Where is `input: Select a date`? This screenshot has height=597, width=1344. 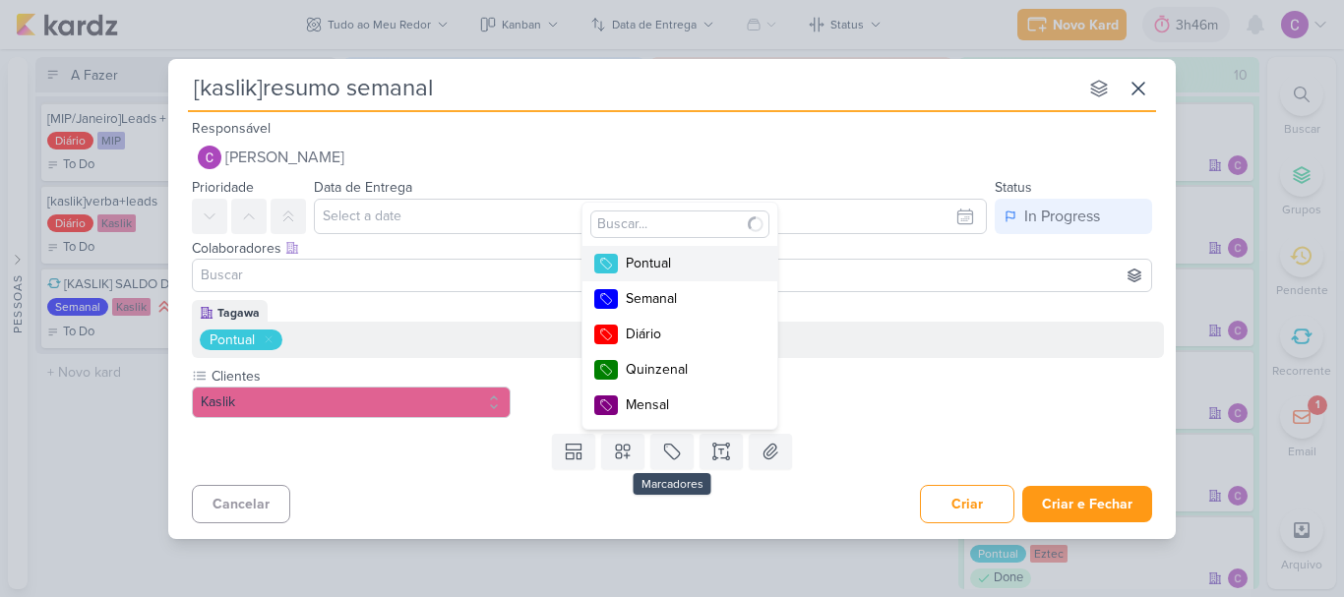 input: Select a date is located at coordinates (650, 216).